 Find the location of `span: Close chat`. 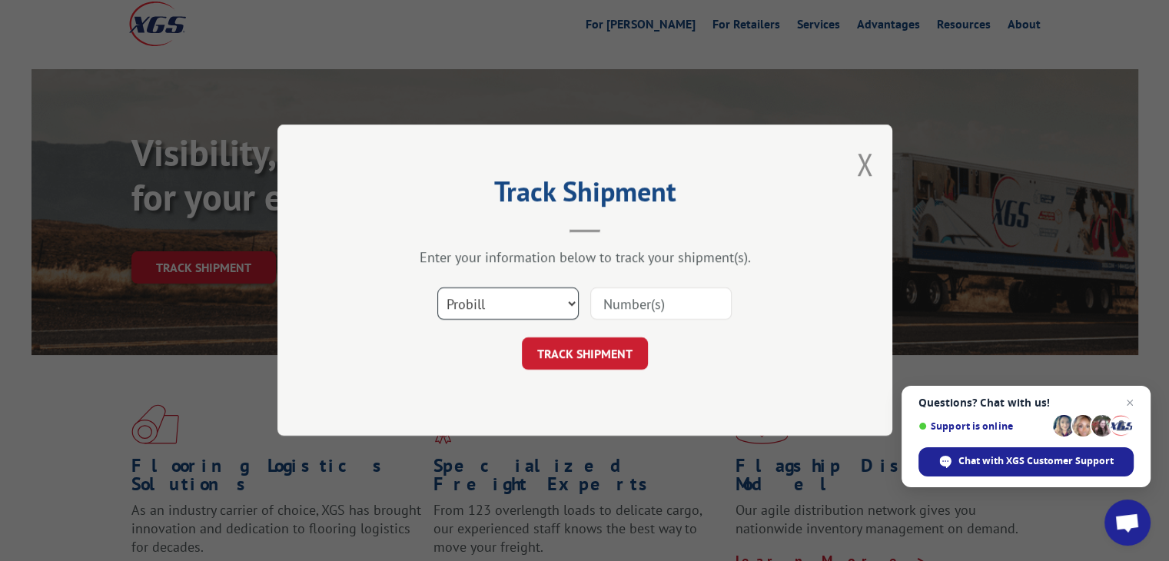

span: Close chat is located at coordinates (1129, 403).